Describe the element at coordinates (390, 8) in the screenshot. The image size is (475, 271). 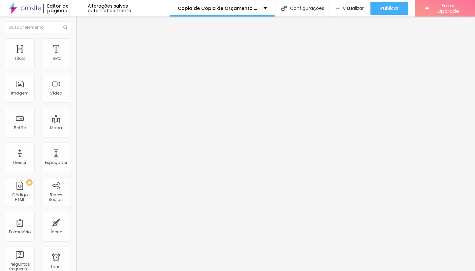
I see `button: Publicar` at that location.